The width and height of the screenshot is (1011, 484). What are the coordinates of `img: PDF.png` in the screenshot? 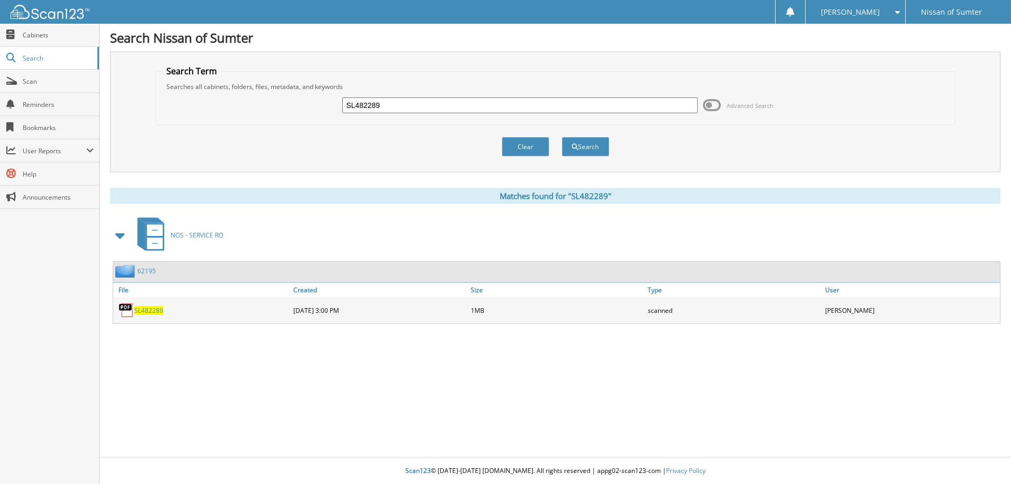 It's located at (126, 310).